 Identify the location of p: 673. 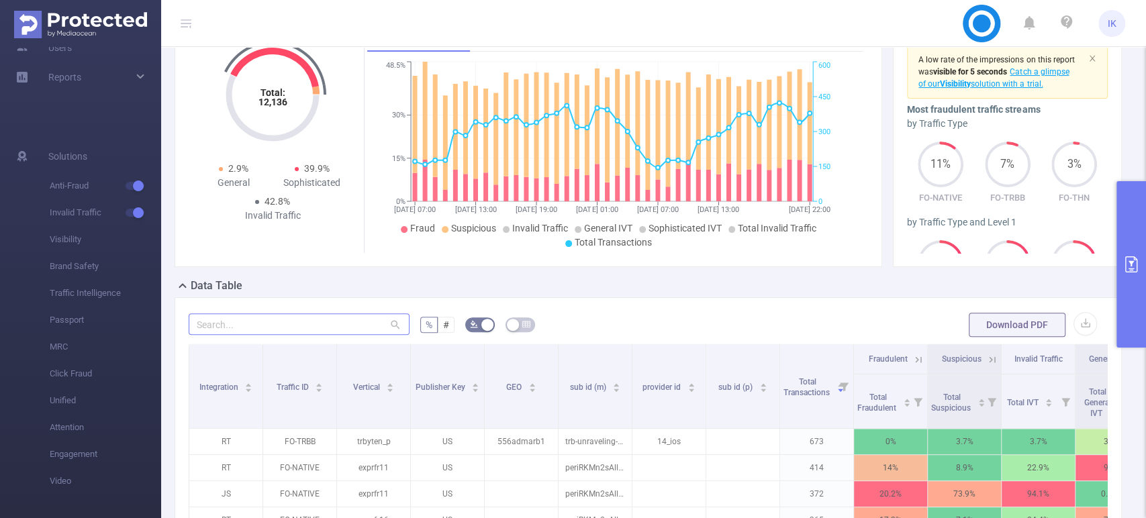
(816, 442).